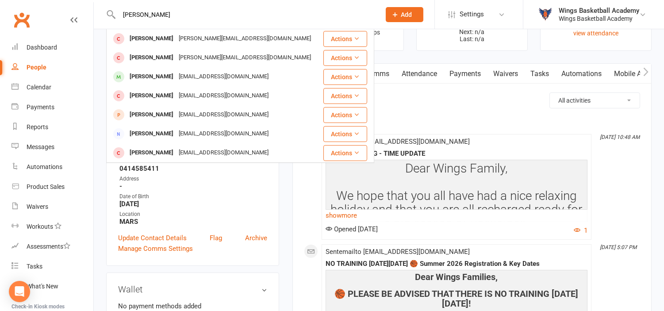 Image resolution: width=664 pixels, height=311 pixels. What do you see at coordinates (40, 147) in the screenshot?
I see `div: Messages` at bounding box center [40, 147].